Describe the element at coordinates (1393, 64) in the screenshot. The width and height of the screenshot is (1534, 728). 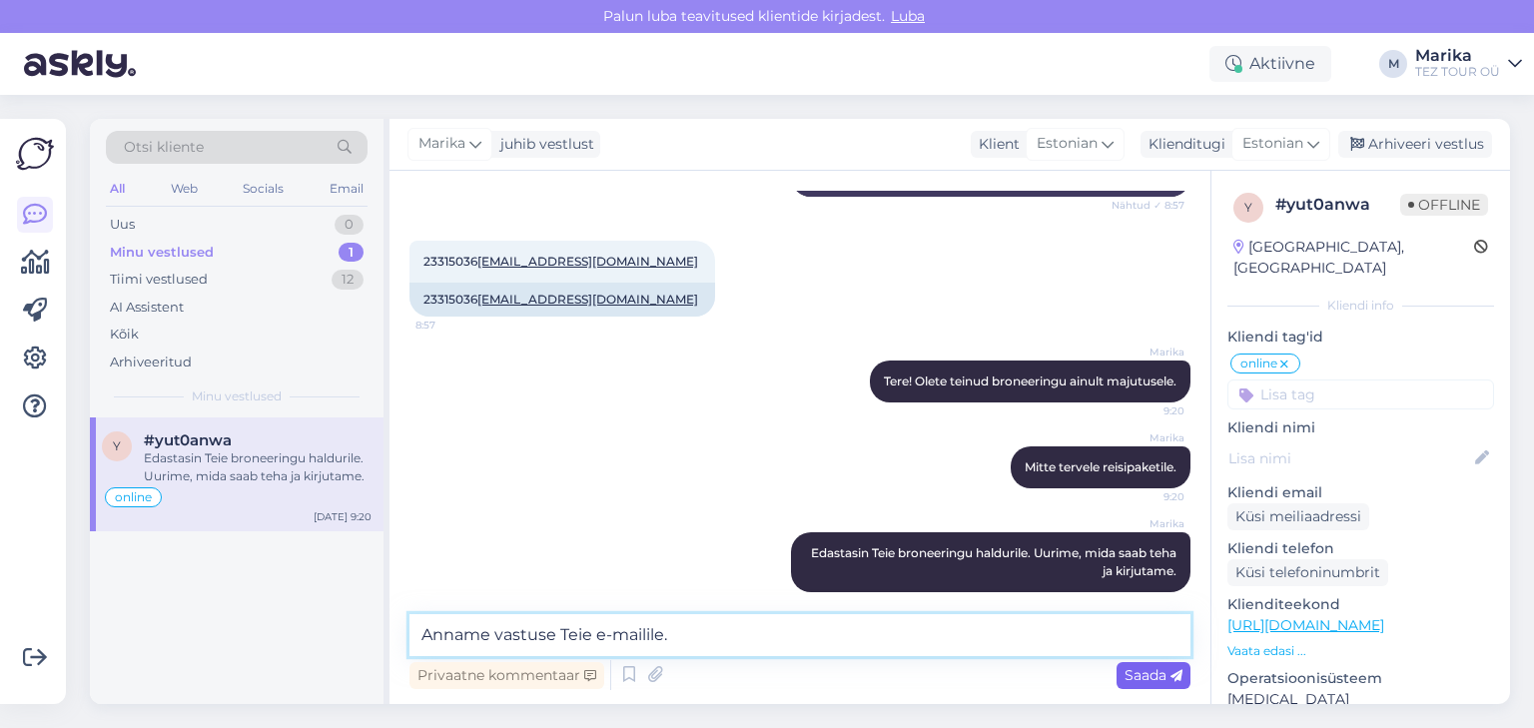
I see `div: M` at that location.